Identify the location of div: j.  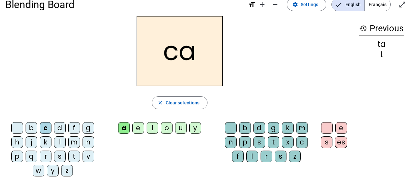
(31, 142).